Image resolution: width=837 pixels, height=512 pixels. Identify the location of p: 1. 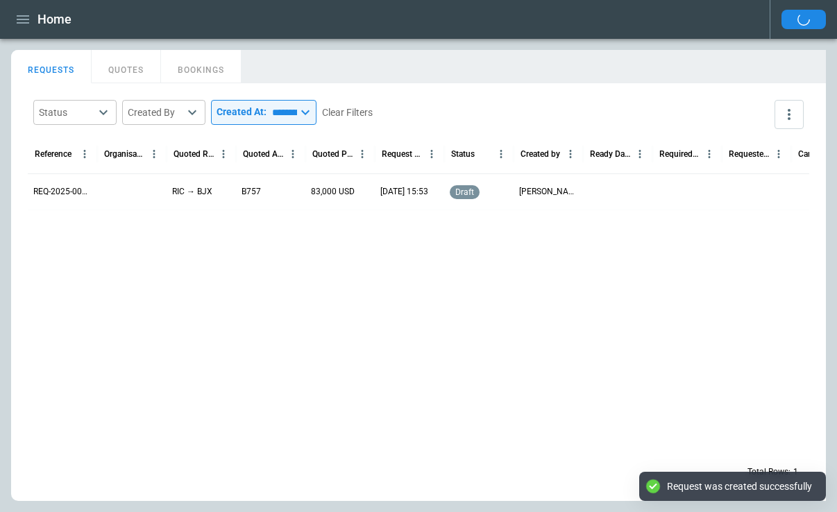
(795, 472).